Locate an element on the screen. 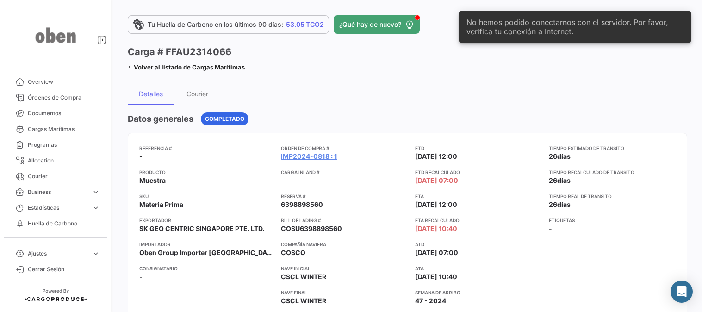 This screenshot has width=702, height=312. app-card-info-title: Bill of Lading # is located at coordinates (344, 220).